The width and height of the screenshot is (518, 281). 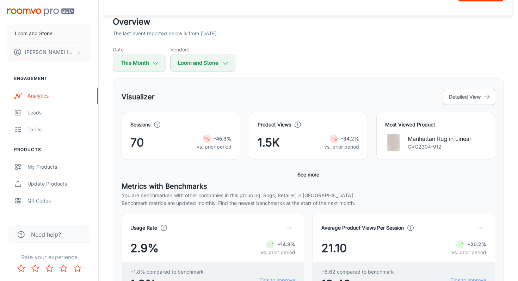 What do you see at coordinates (269, 143) in the screenshot?
I see `span: 1.5K` at bounding box center [269, 143].